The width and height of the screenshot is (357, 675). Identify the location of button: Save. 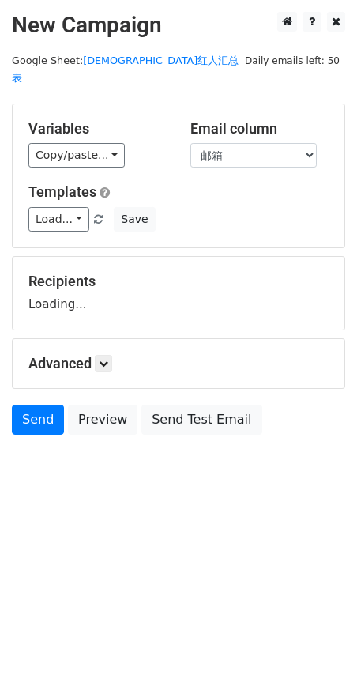
(134, 219).